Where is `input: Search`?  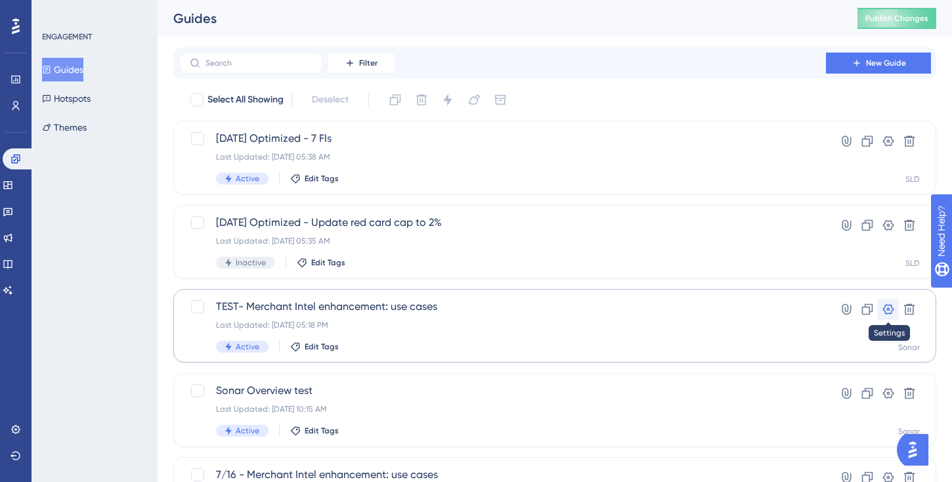 input: Search is located at coordinates (259, 63).